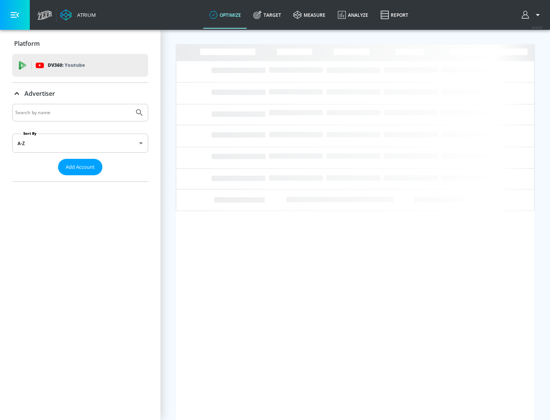  What do you see at coordinates (225, 15) in the screenshot?
I see `a: optimize` at bounding box center [225, 15].